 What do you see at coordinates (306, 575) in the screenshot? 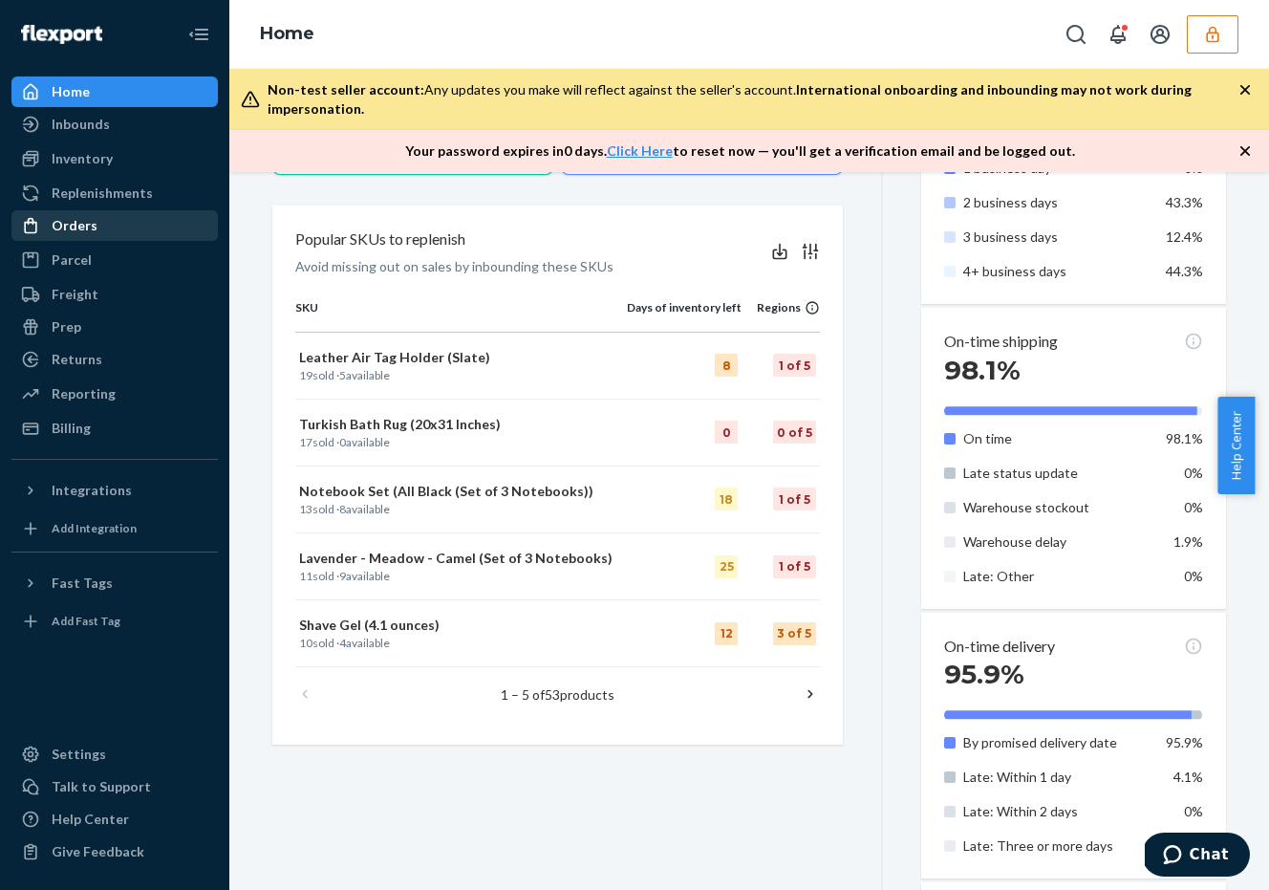
I see `span: 11` at bounding box center [306, 575].